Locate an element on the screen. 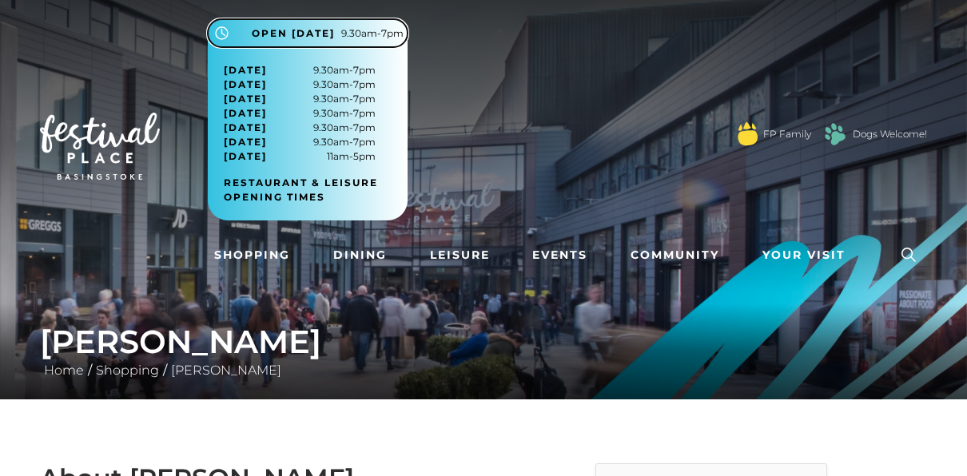  span: 11am-5pm is located at coordinates (300, 157).